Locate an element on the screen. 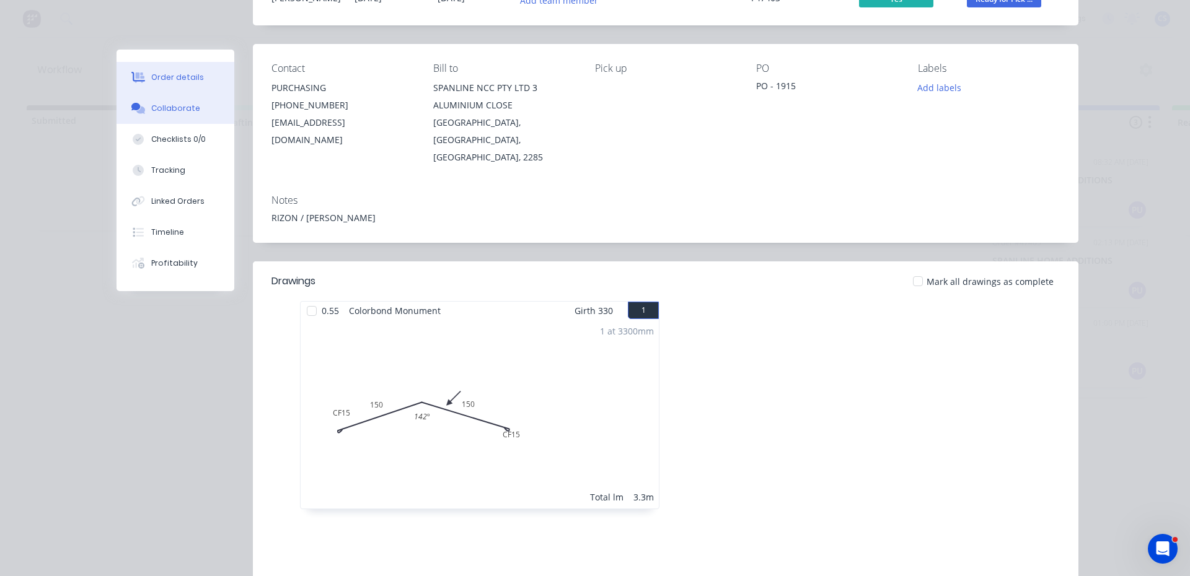 The image size is (1190, 576). span: Girth 330 is located at coordinates (594, 310).